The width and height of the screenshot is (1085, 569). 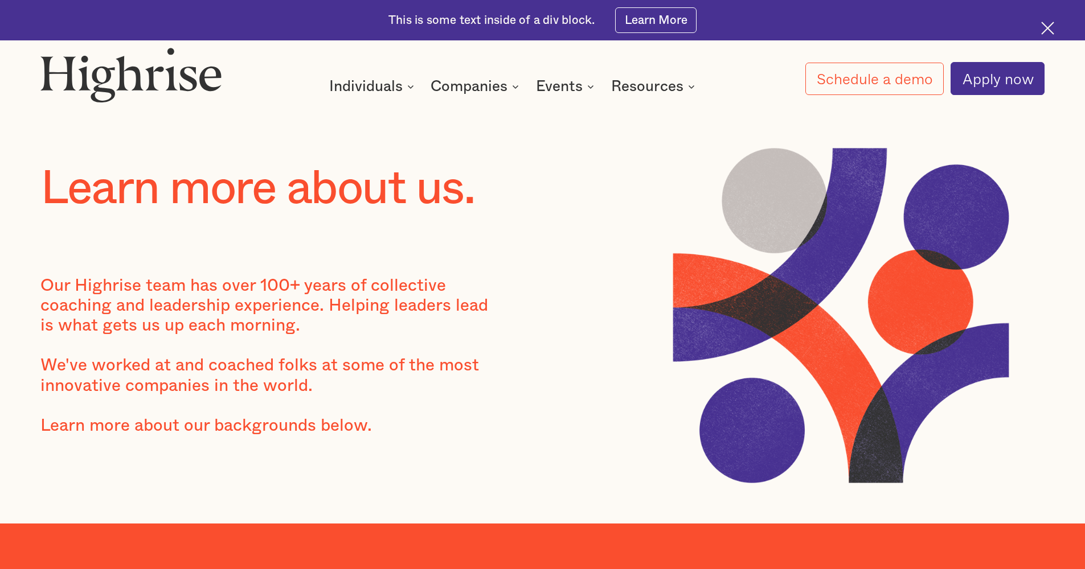 I want to click on img: Cross icon, so click(x=1047, y=28).